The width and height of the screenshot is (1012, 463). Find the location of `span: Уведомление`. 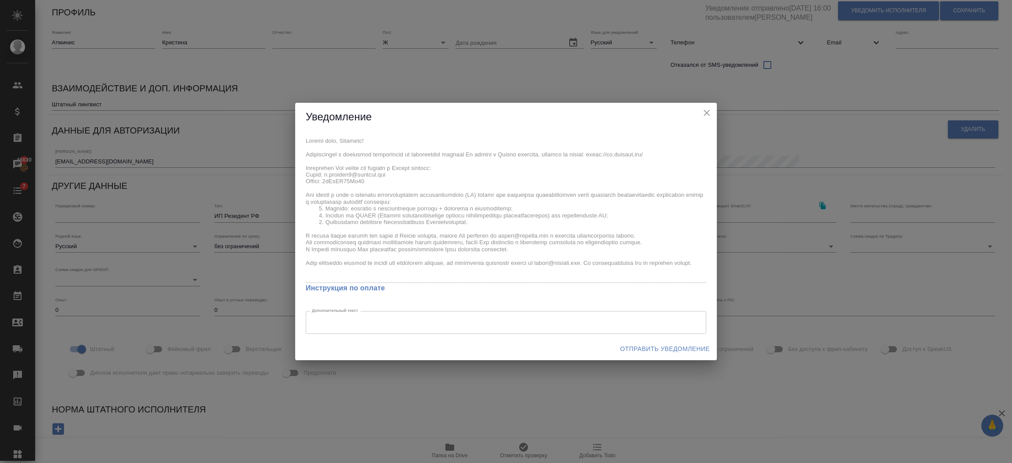

span: Уведомление is located at coordinates (339, 116).